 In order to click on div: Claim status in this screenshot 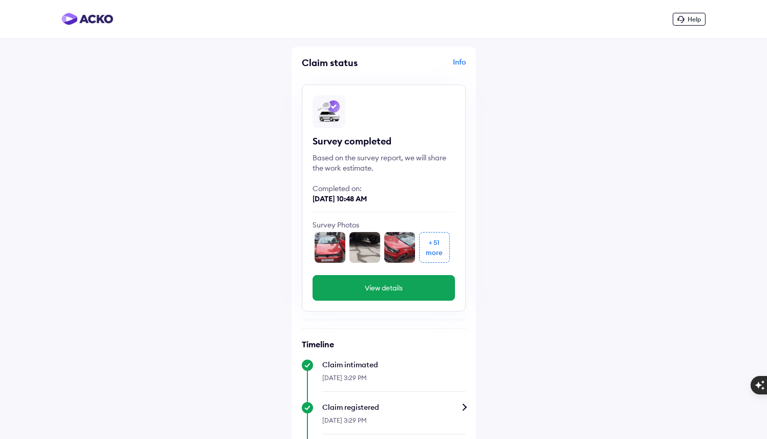, I will do `click(341, 63)`.